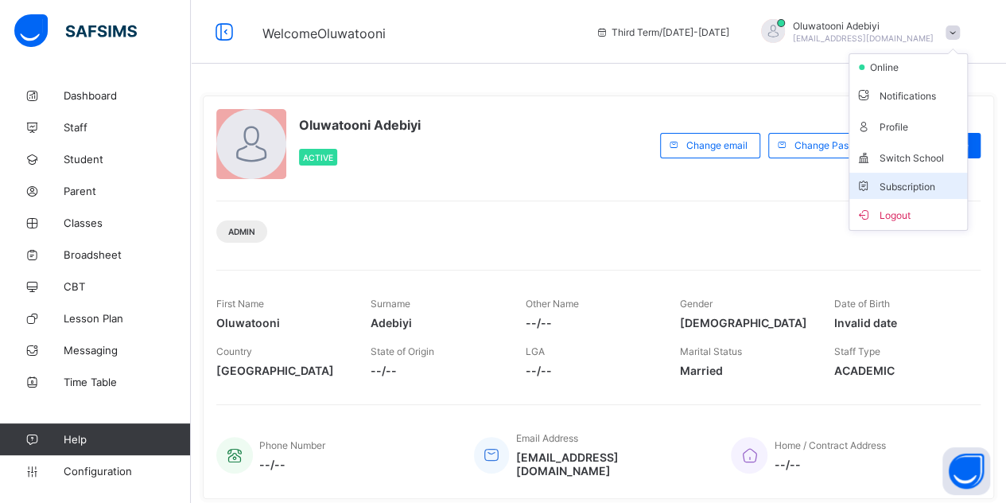  I want to click on span: ACADEMIC, so click(899, 370).